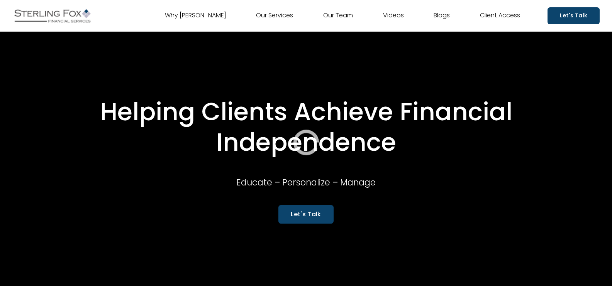 The width and height of the screenshot is (612, 298). What do you see at coordinates (393, 16) in the screenshot?
I see `a: Videos` at bounding box center [393, 16].